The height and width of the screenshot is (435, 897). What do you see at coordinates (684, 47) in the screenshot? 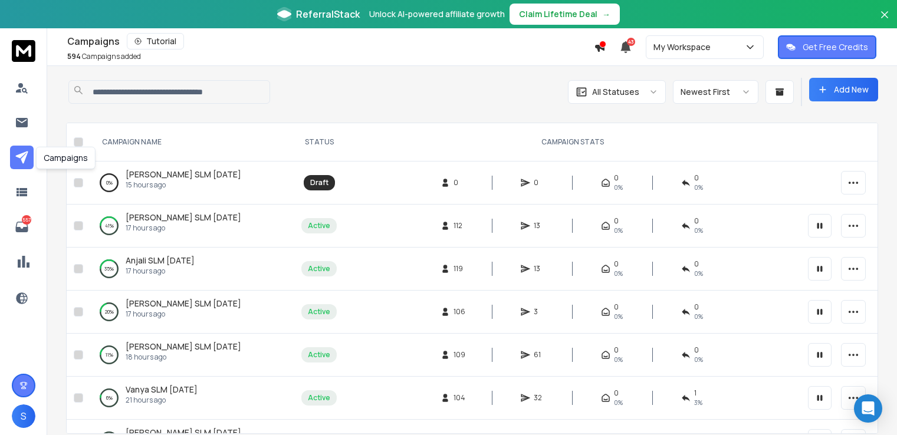
I see `p: My Workspace` at bounding box center [684, 47].